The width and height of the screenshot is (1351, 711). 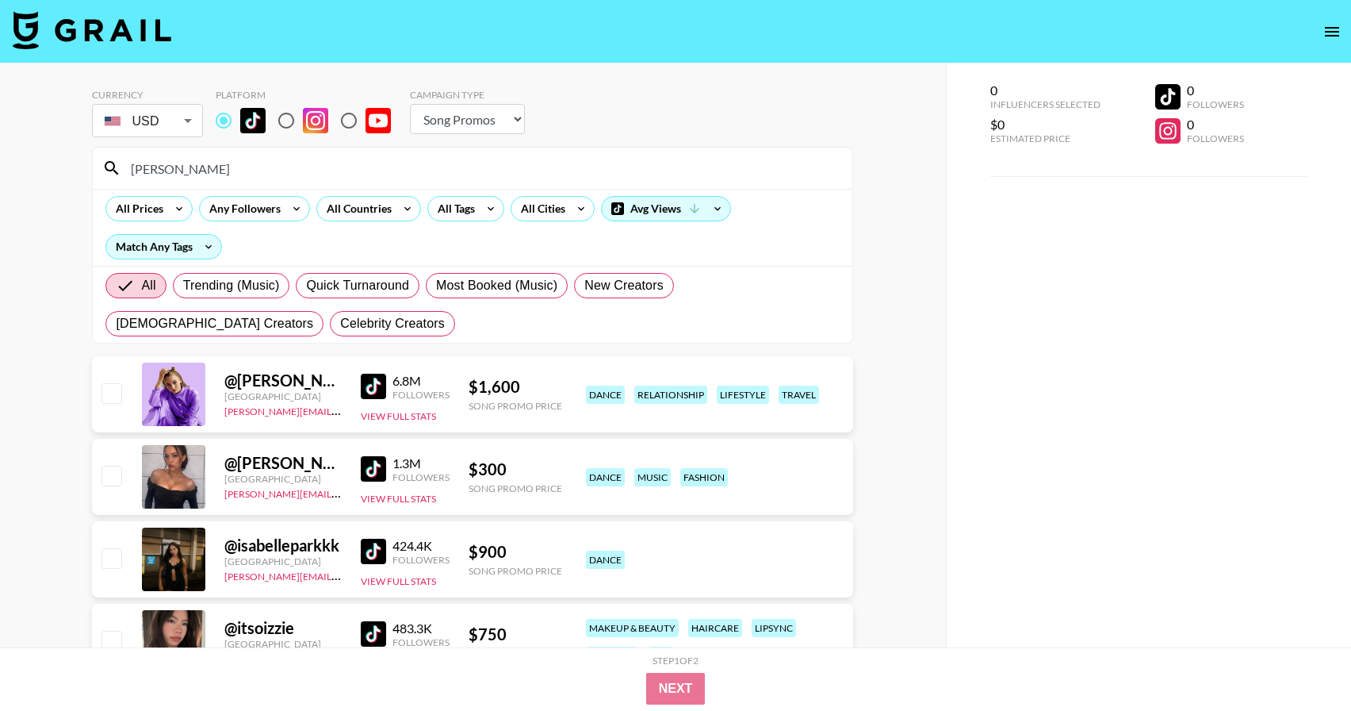 I want to click on div: Currency, so click(x=148, y=94).